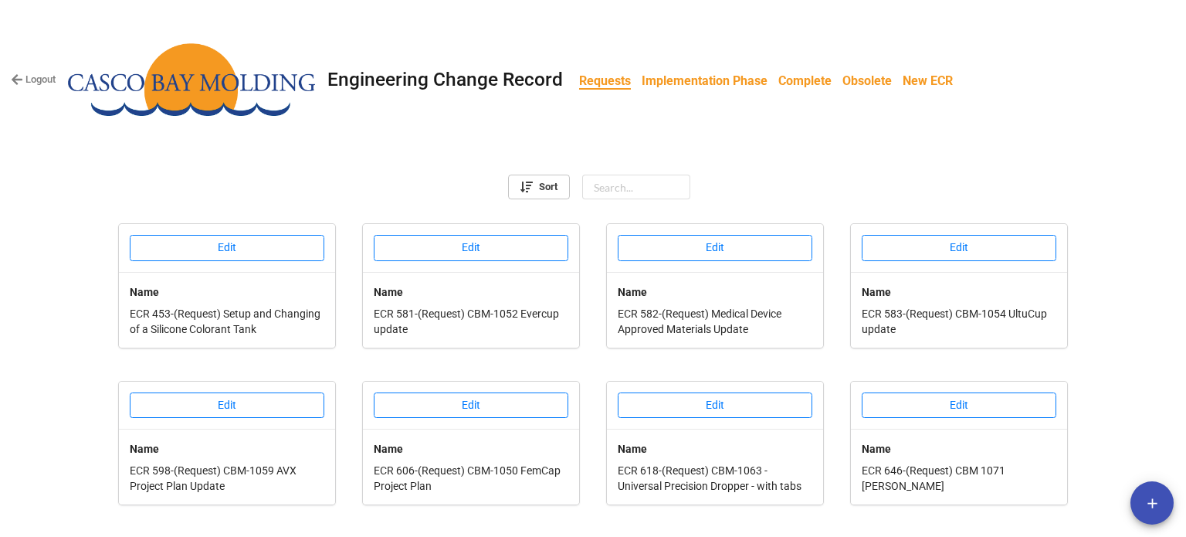 The image size is (1186, 537). What do you see at coordinates (471, 321) in the screenshot?
I see `p: ECR 581-(Request) CBM-1052 Evercup update` at bounding box center [471, 321].